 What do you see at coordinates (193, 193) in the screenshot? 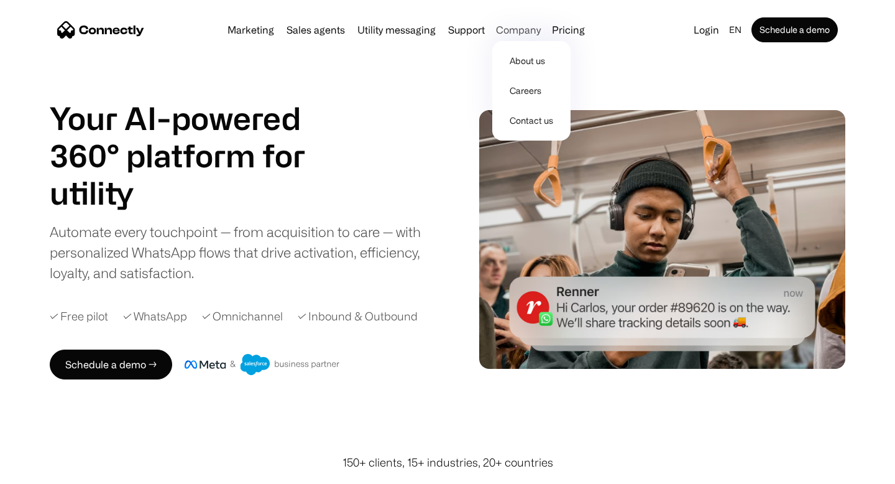
I see `div: carousel` at bounding box center [193, 193].